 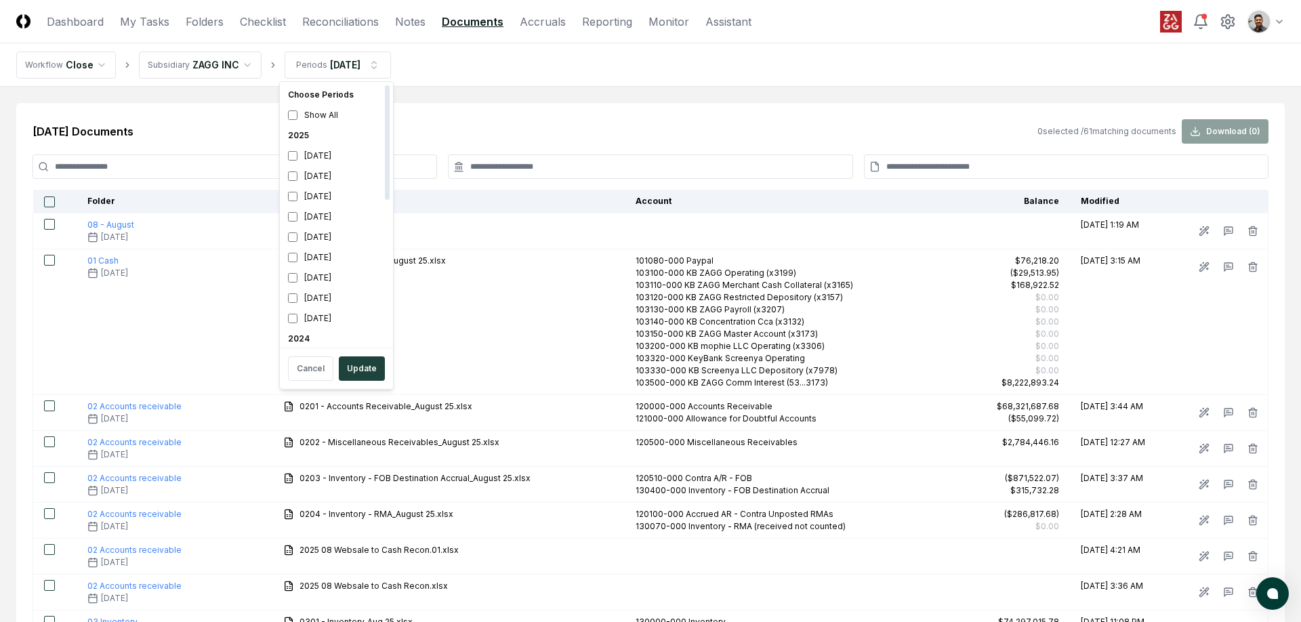 I want to click on button: Cancel, so click(x=310, y=369).